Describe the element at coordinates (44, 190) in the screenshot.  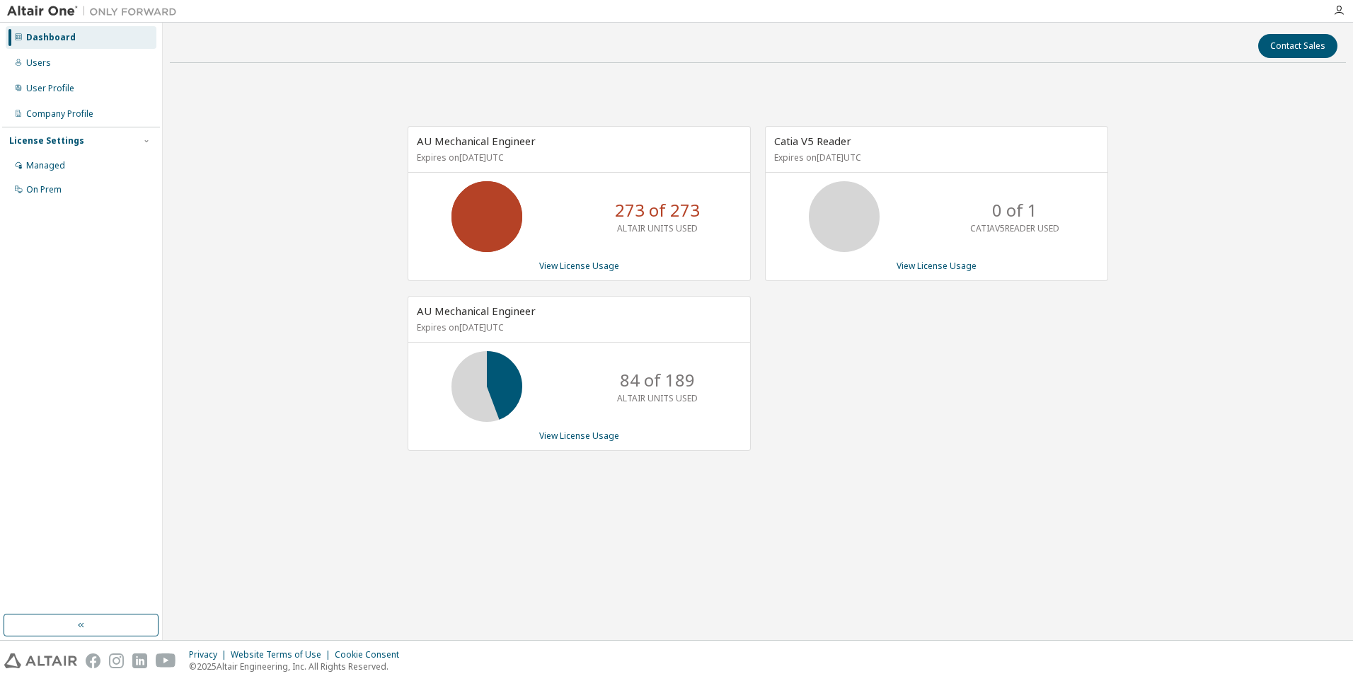
I see `div: On Prem` at that location.